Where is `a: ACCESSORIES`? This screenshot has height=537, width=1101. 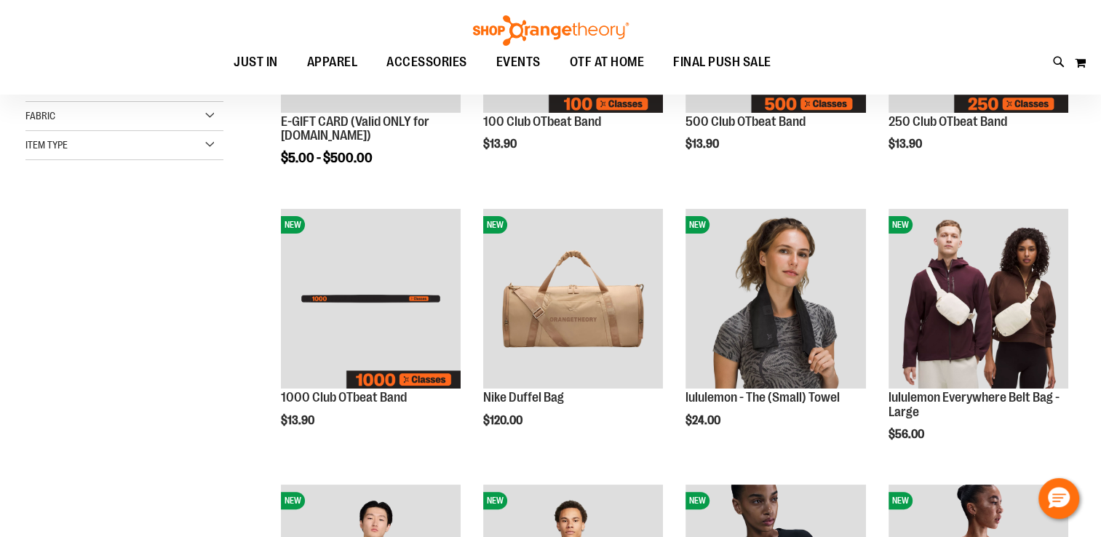 a: ACCESSORIES is located at coordinates (427, 63).